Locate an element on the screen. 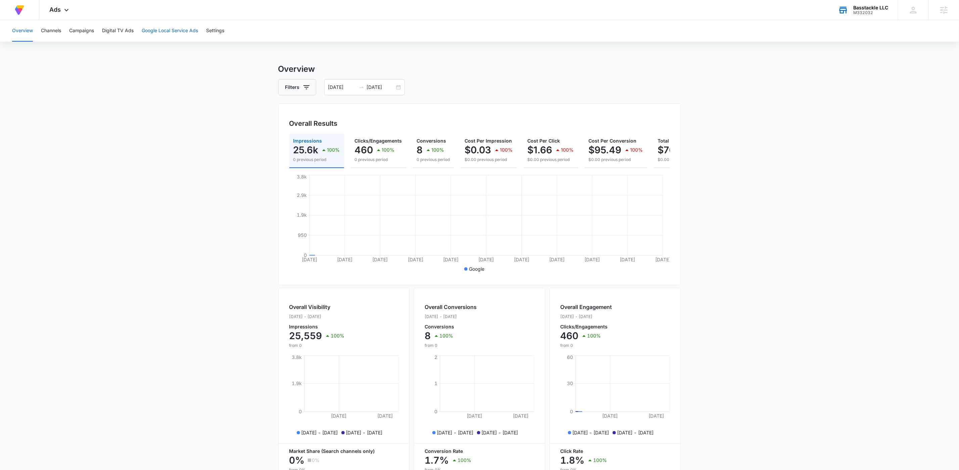  div: account name is located at coordinates (871, 8).